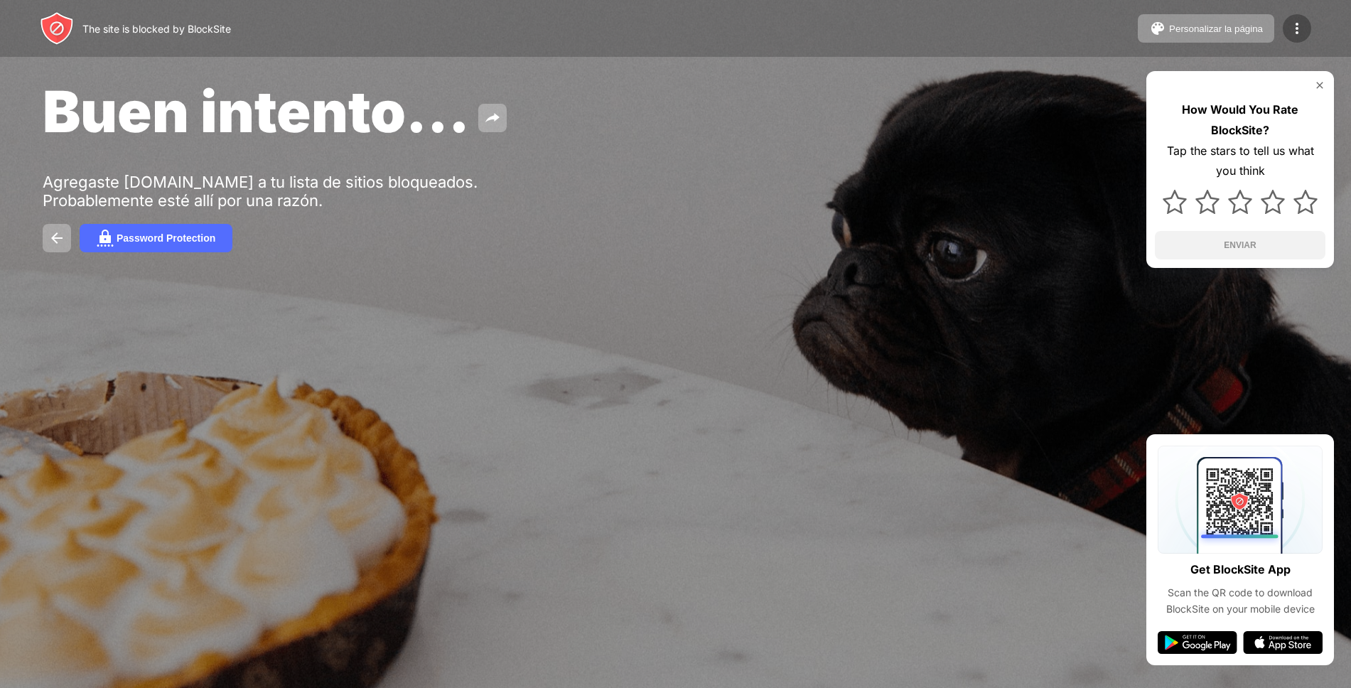  I want to click on span: Buen intento..., so click(256, 111).